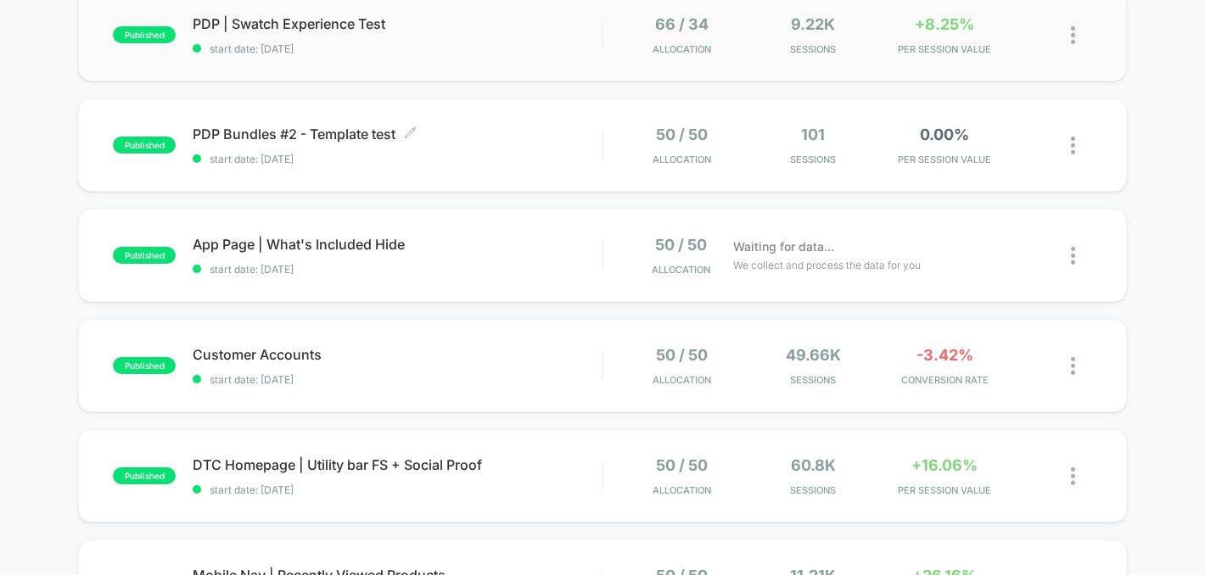 Image resolution: width=1205 pixels, height=575 pixels. What do you see at coordinates (397, 134) in the screenshot?
I see `span: PDP Bundles #2 - Template test` at bounding box center [397, 134].